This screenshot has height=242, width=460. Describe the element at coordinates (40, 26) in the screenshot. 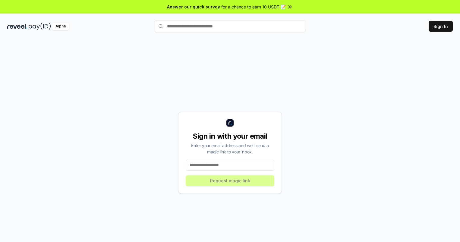

I see `img: pay_id` at that location.